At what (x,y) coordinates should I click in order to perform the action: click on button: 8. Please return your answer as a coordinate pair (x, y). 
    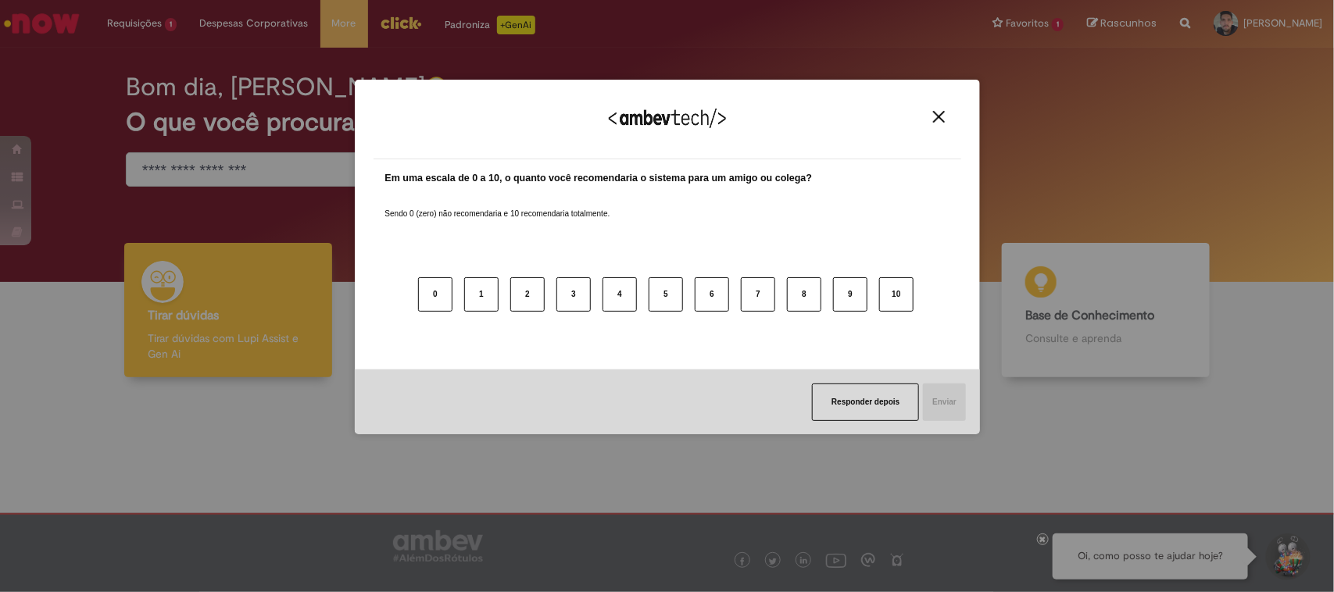
    Looking at the image, I should click on (804, 295).